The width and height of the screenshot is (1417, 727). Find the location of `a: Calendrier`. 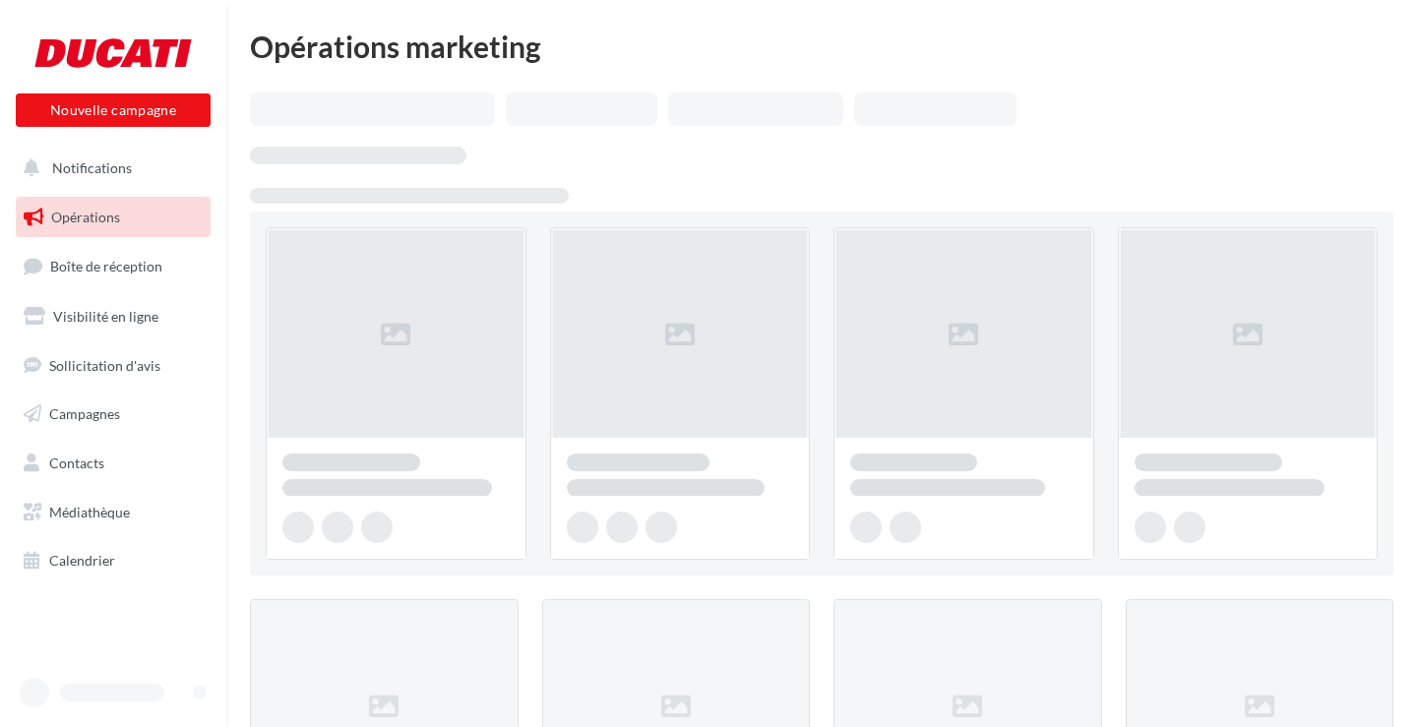

a: Calendrier is located at coordinates (113, 561).